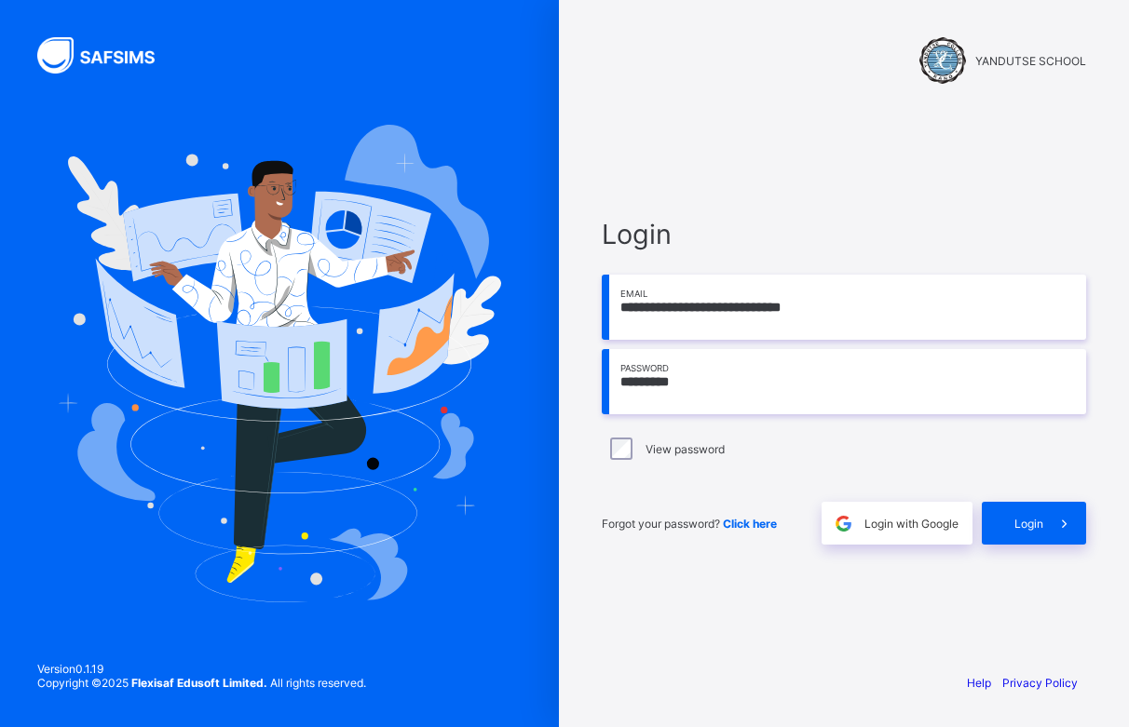 The image size is (1129, 727). Describe the element at coordinates (685, 449) in the screenshot. I see `label: View password` at that location.